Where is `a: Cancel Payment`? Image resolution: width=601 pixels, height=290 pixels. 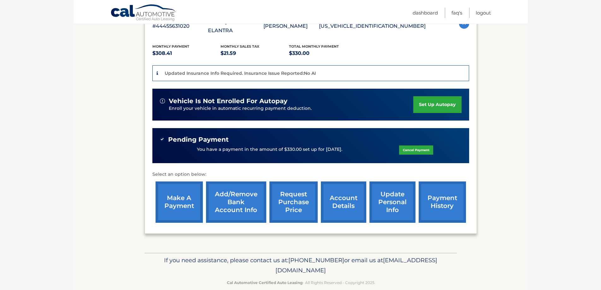
a: Cancel Payment is located at coordinates (416, 150).